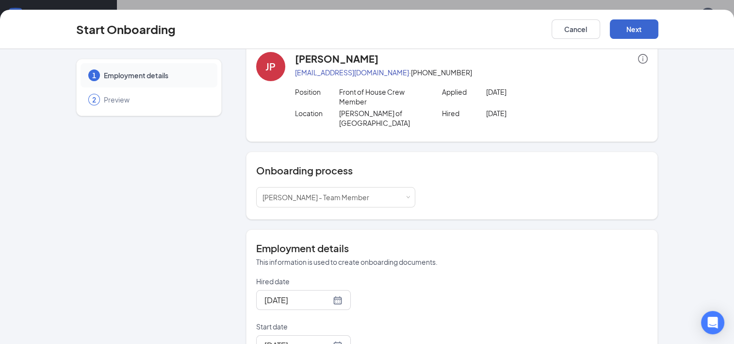 The width and height of the screenshot is (734, 344). I want to click on p: Front of House Crew Member, so click(383, 97).